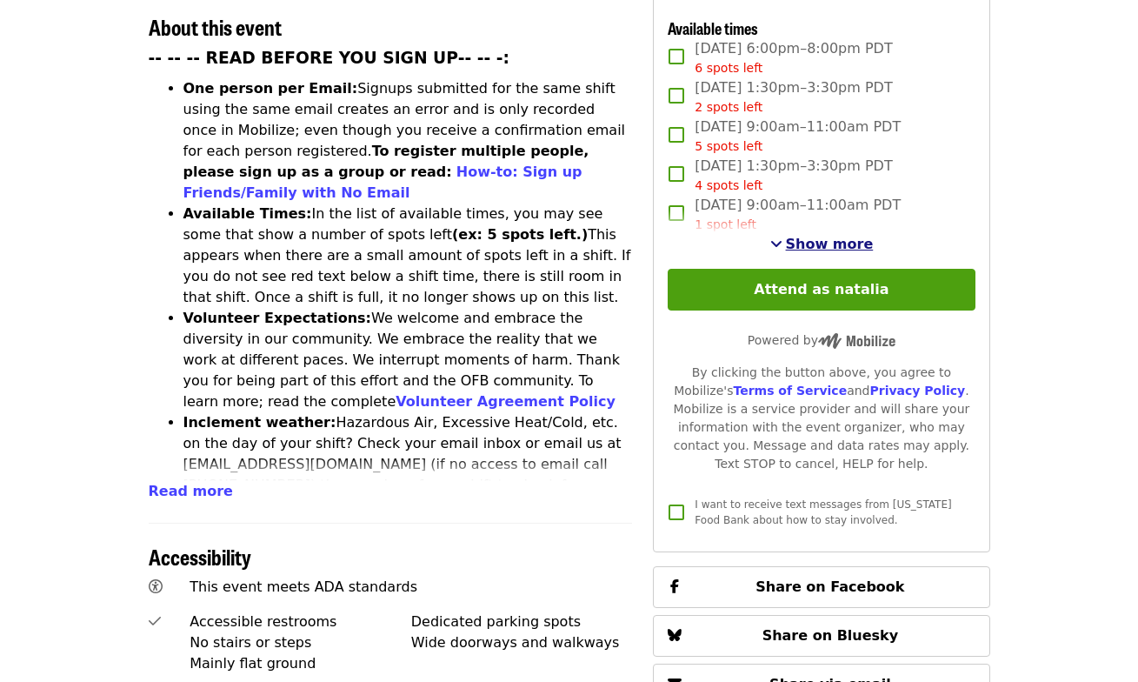  What do you see at coordinates (260, 422) in the screenshot?
I see `strong: Inclement weather:` at bounding box center [260, 422].